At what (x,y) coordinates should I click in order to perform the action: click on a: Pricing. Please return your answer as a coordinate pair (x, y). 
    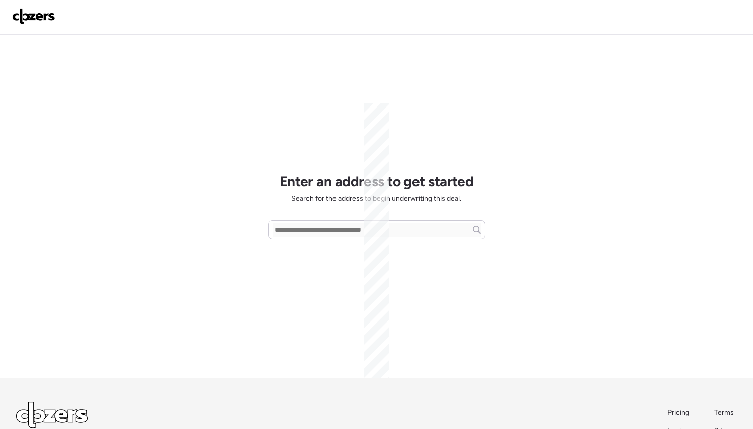
    Looking at the image, I should click on (678, 413).